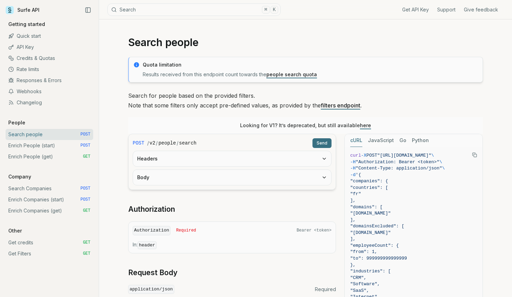 This screenshot has height=297, width=512. What do you see at coordinates (481, 10) in the screenshot?
I see `a: Give feedback` at bounding box center [481, 10].